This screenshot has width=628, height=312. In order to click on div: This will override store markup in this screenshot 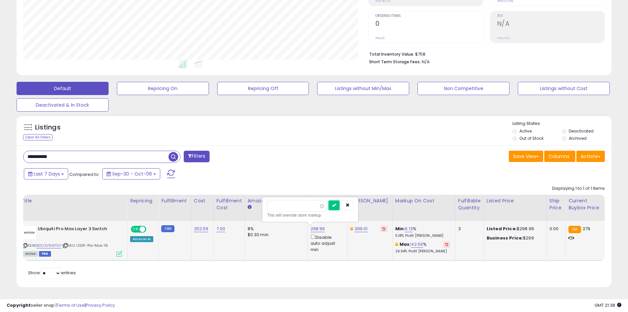, I will do `click(310, 215)`.